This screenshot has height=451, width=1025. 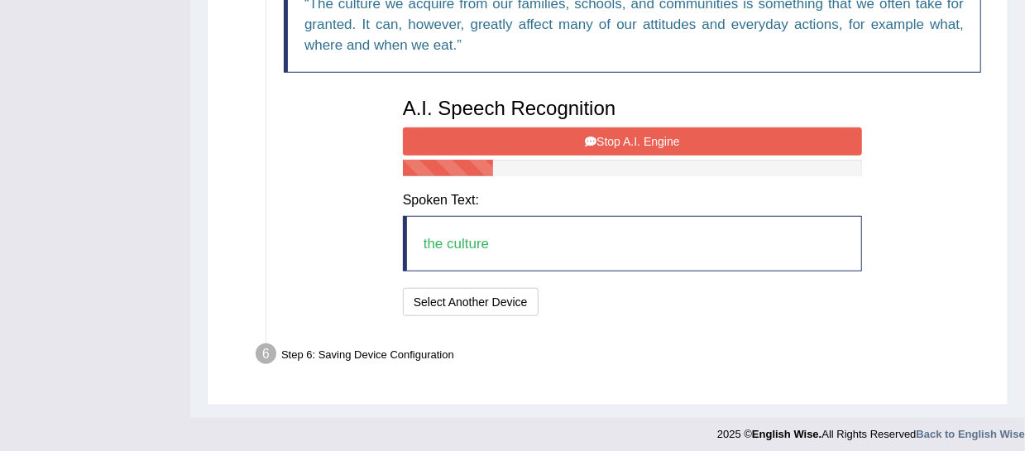 I want to click on button: Stop A.I. Engine, so click(x=632, y=142).